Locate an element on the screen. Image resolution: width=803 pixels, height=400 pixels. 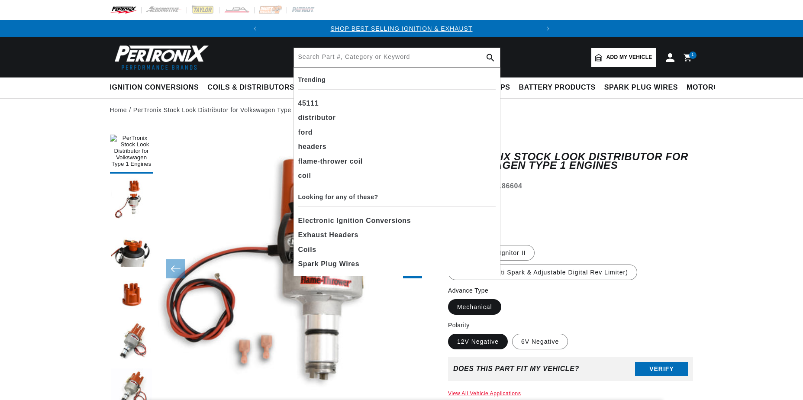
summary: Ignition Conversions is located at coordinates (157, 87).